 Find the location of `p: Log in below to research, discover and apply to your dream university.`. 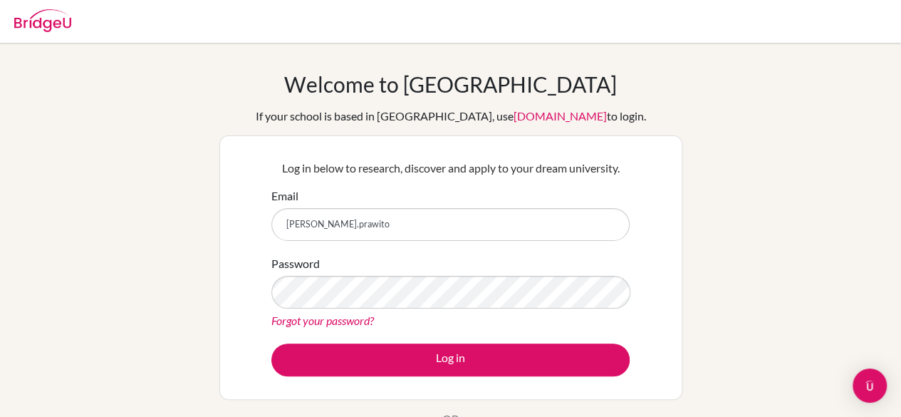

p: Log in below to research, discover and apply to your dream university. is located at coordinates (450, 168).